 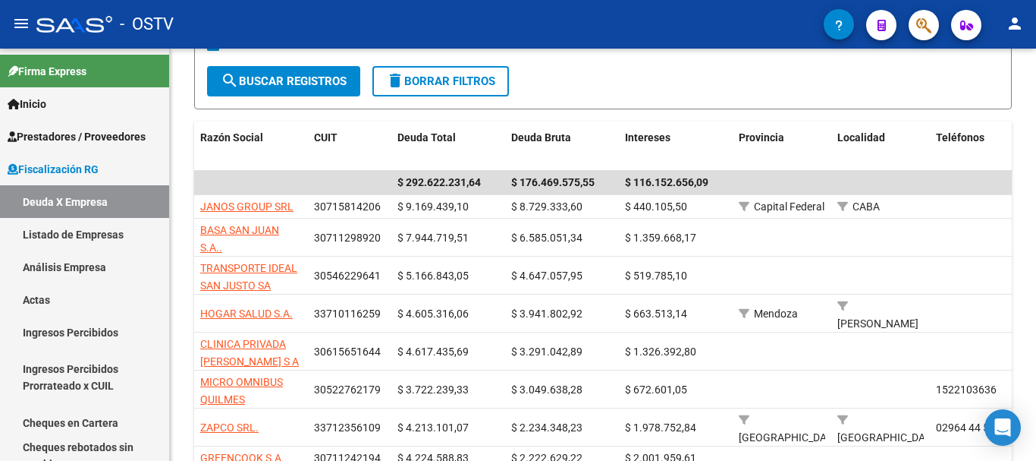 What do you see at coordinates (433, 237) in the screenshot?
I see `span: $ 7.944.719,51` at bounding box center [433, 237].